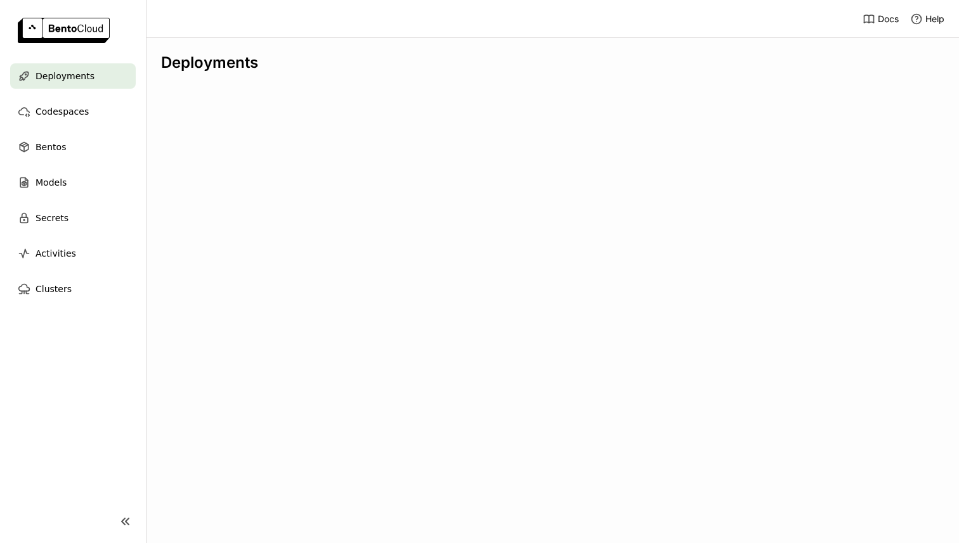 The height and width of the screenshot is (543, 959). I want to click on a: Docs, so click(880, 19).